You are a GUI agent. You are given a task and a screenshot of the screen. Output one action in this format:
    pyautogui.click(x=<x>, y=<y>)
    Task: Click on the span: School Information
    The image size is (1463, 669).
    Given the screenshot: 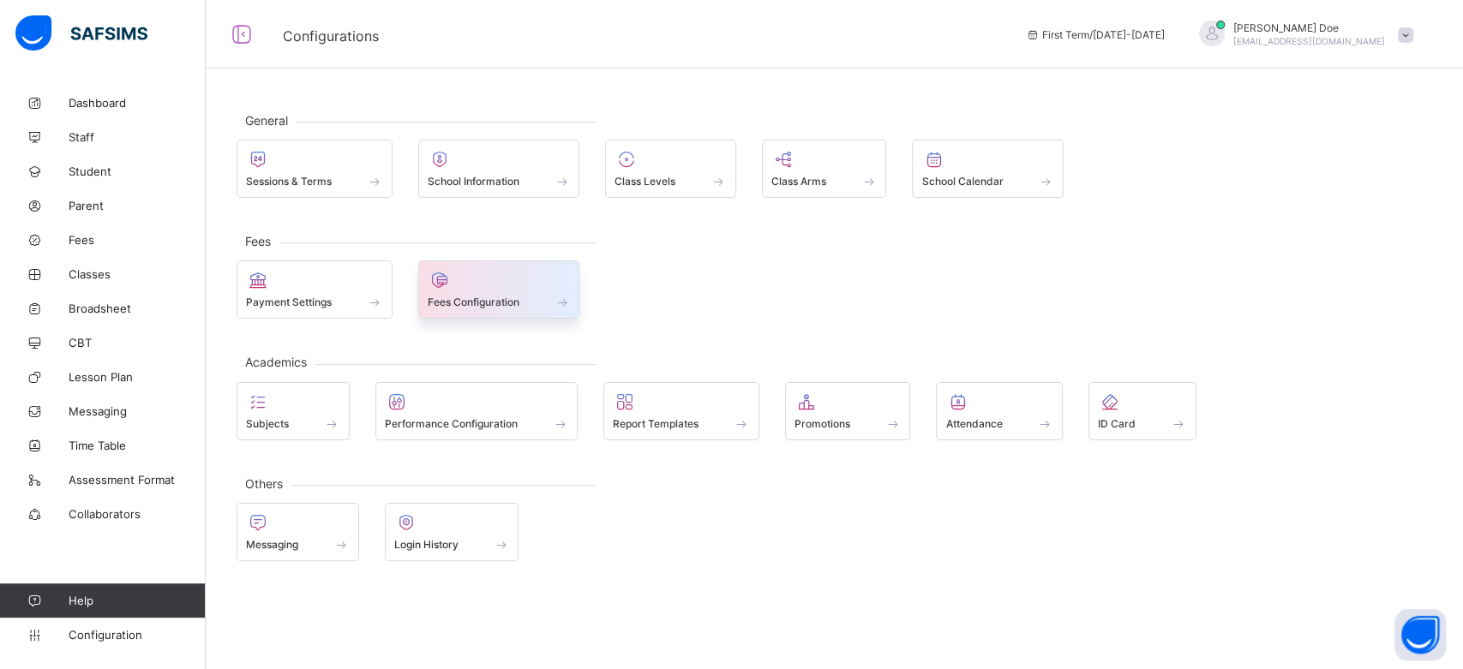 What is the action you would take?
    pyautogui.click(x=473, y=181)
    